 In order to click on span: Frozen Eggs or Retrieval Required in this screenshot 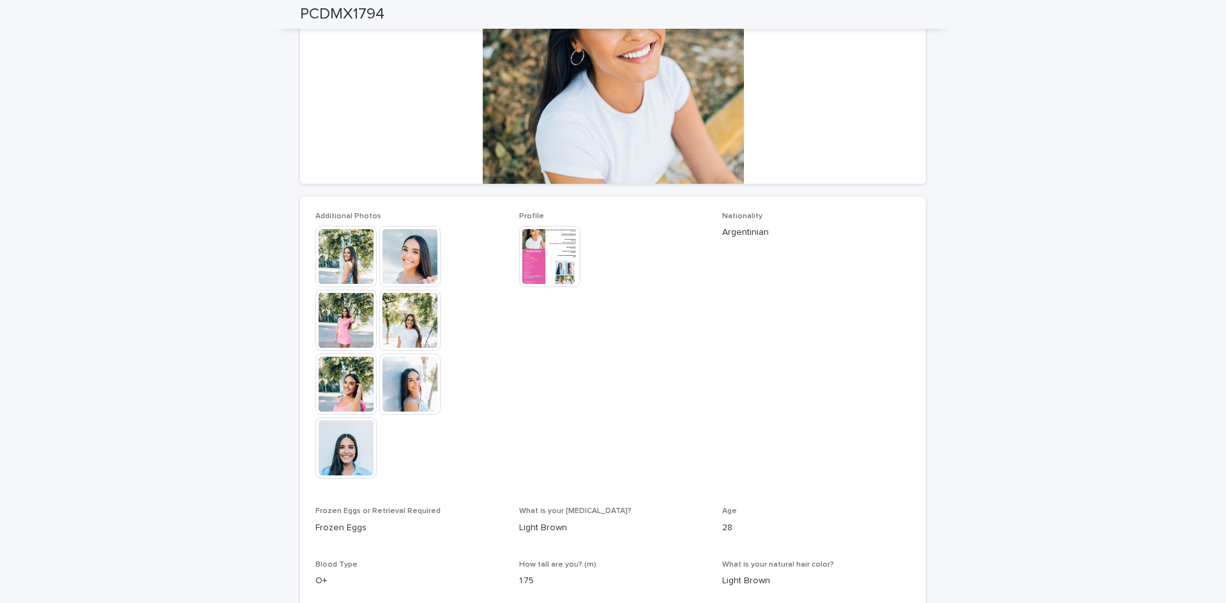, I will do `click(378, 511)`.